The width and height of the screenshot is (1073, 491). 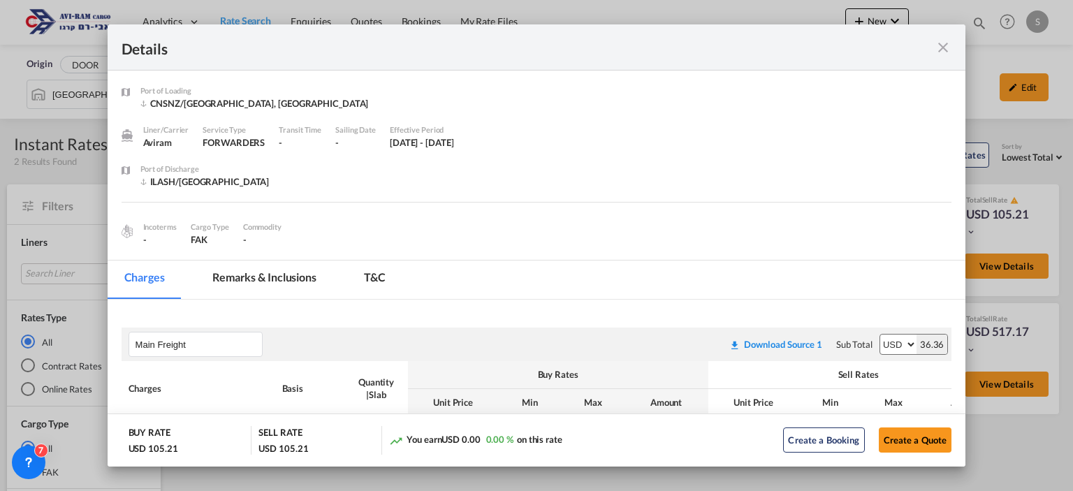 What do you see at coordinates (776, 344) in the screenshot?
I see `button: Download original source rate sheet` at bounding box center [776, 344].